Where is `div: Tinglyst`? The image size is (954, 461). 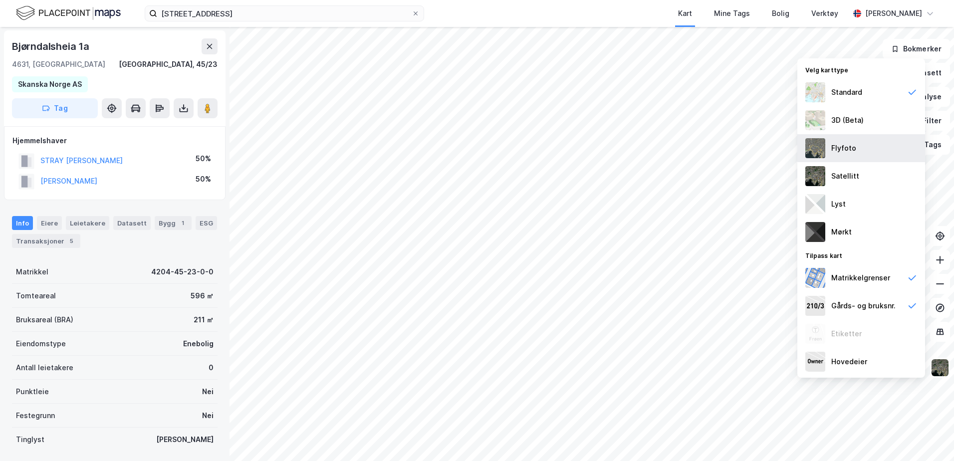 div: Tinglyst is located at coordinates (30, 439).